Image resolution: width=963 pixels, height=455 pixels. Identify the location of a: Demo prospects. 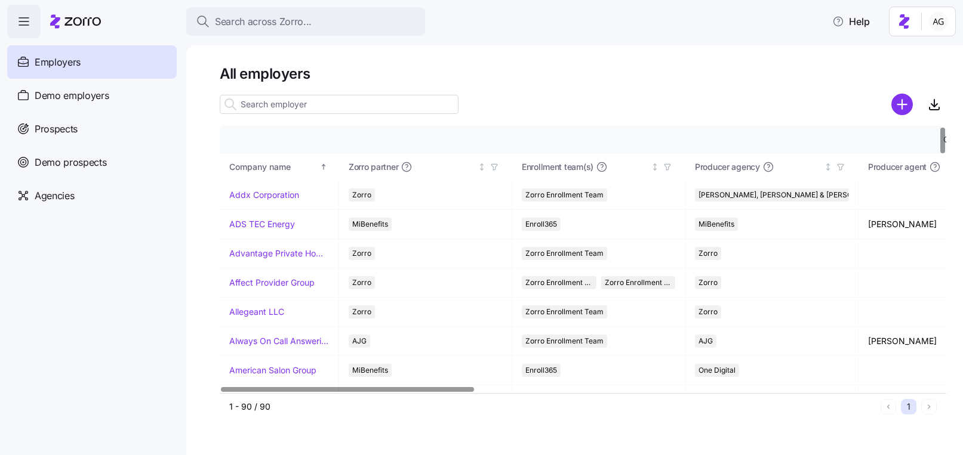
(92, 162).